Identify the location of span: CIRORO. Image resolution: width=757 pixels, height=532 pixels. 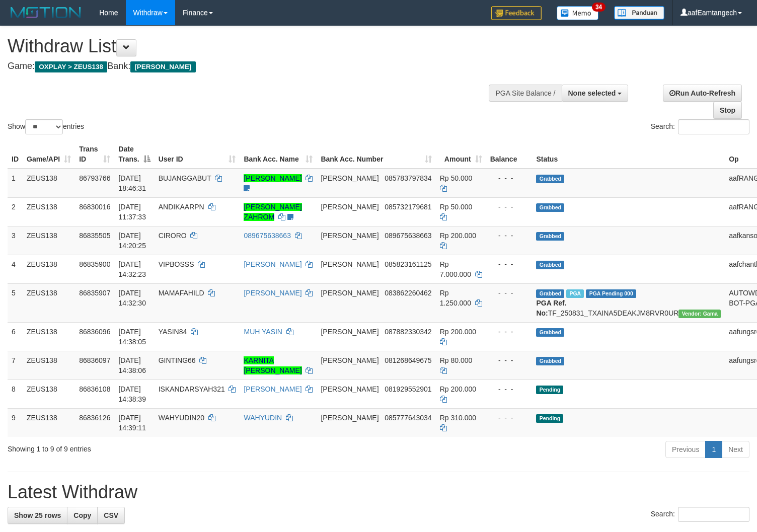
(173, 236).